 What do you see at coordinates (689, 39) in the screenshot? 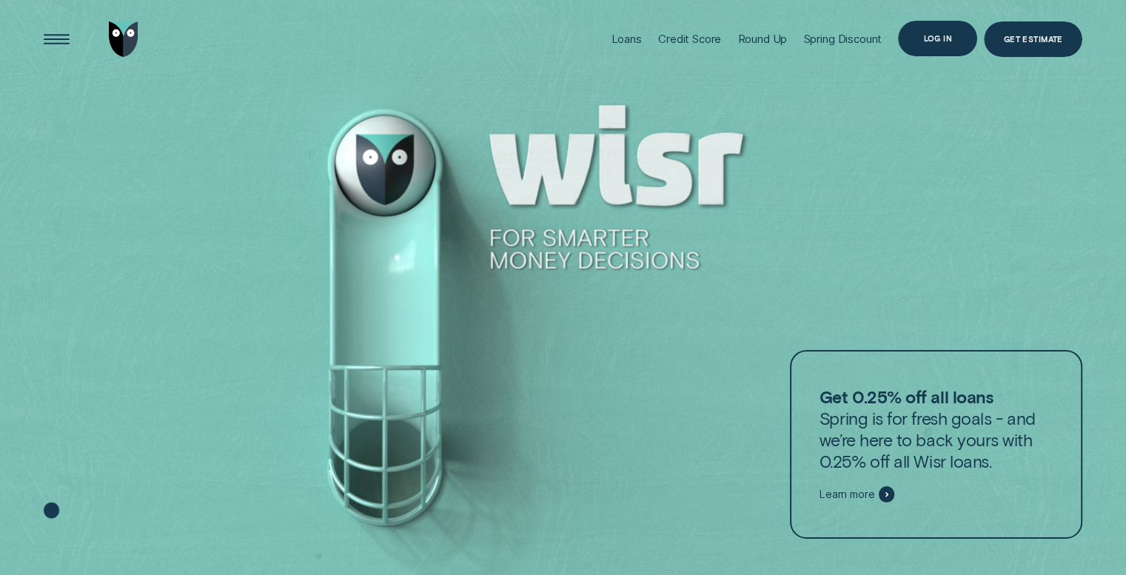
I see `div: Credit Score` at bounding box center [689, 39].